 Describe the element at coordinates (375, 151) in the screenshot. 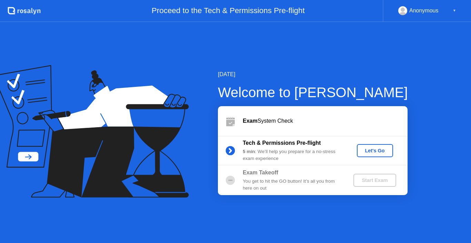

I see `button: Let's Go` at that location.